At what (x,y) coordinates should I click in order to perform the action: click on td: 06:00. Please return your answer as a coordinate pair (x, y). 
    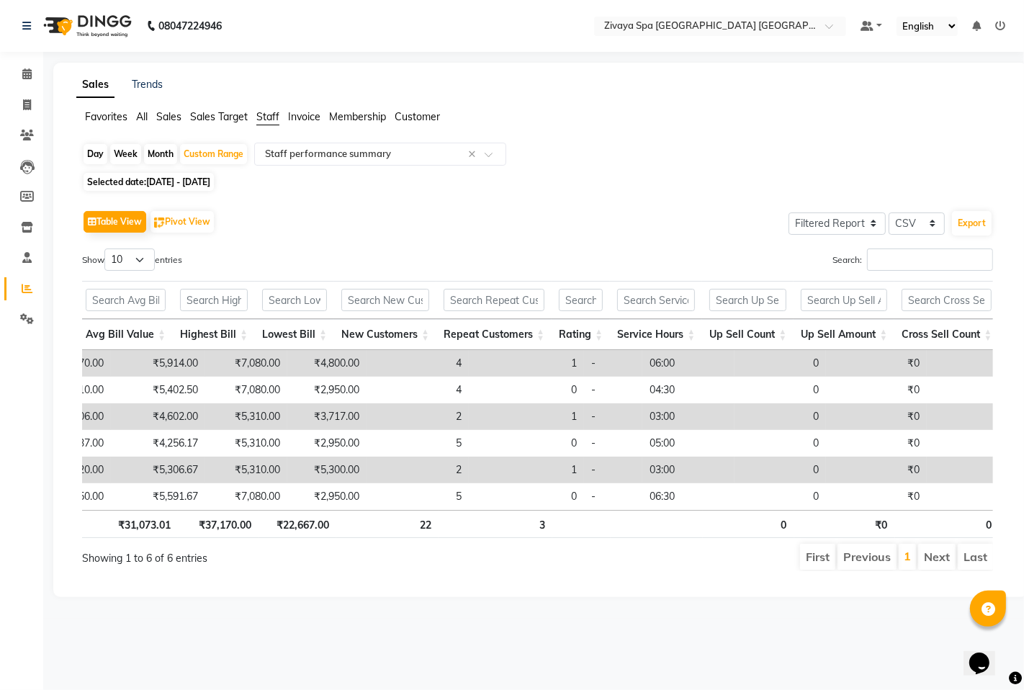
    Looking at the image, I should click on (688, 363).